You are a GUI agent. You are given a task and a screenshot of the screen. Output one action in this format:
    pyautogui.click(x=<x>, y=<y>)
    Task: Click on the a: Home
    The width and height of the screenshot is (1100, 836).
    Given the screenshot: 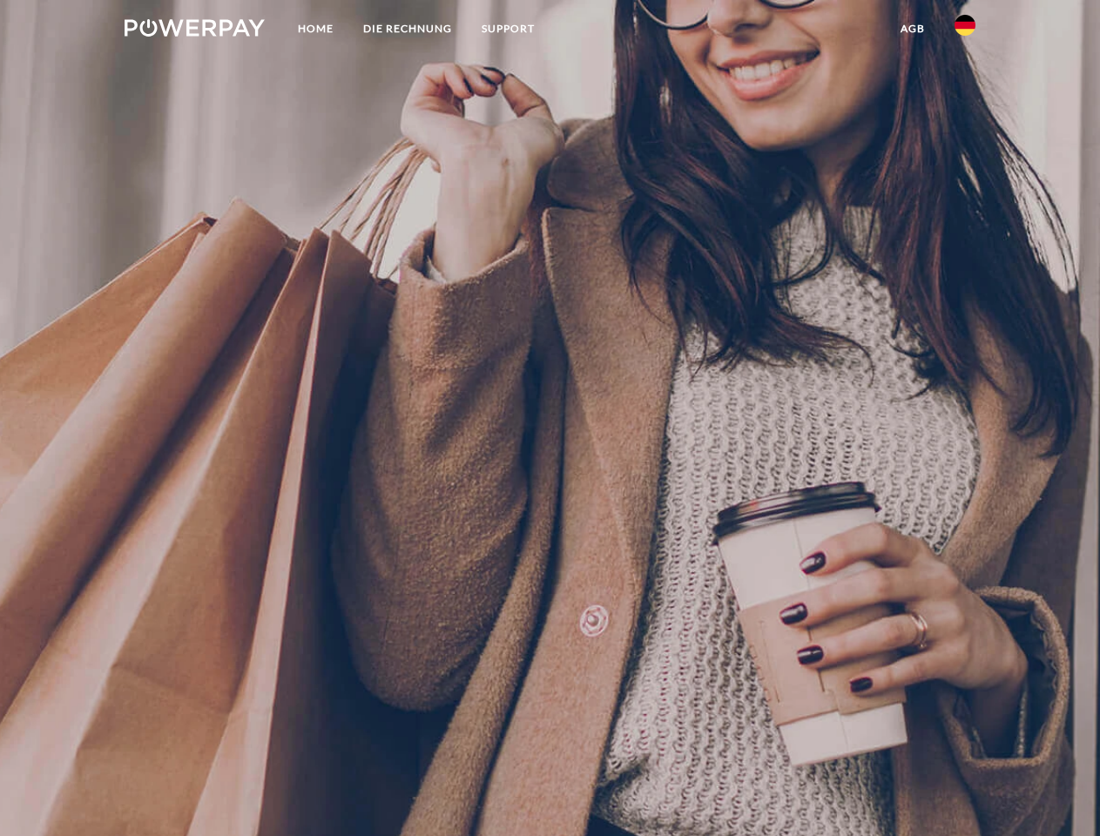 What is the action you would take?
    pyautogui.click(x=315, y=29)
    